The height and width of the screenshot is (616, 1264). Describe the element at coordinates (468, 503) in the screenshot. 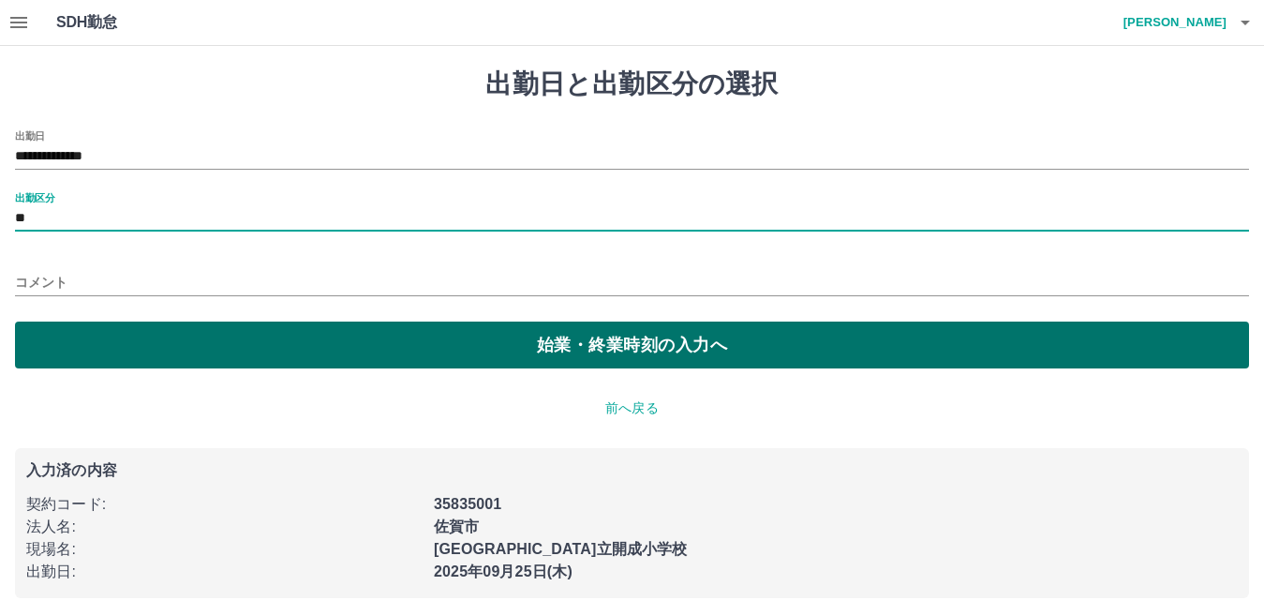

I see `b: 35835001` at that location.